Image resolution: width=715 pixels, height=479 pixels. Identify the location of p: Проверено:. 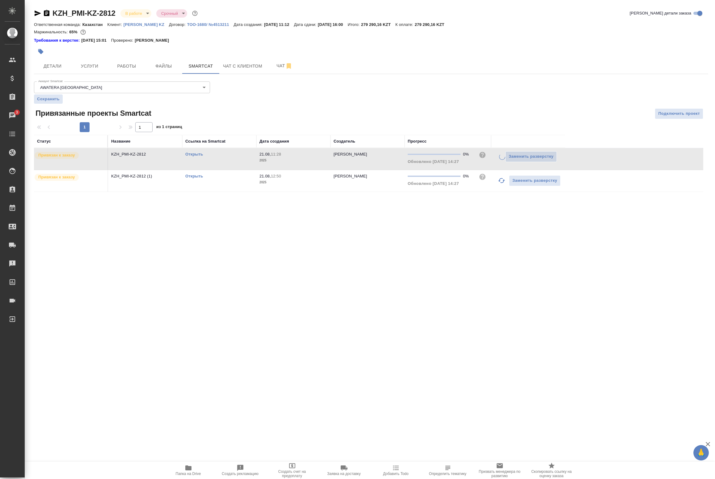
(123, 40).